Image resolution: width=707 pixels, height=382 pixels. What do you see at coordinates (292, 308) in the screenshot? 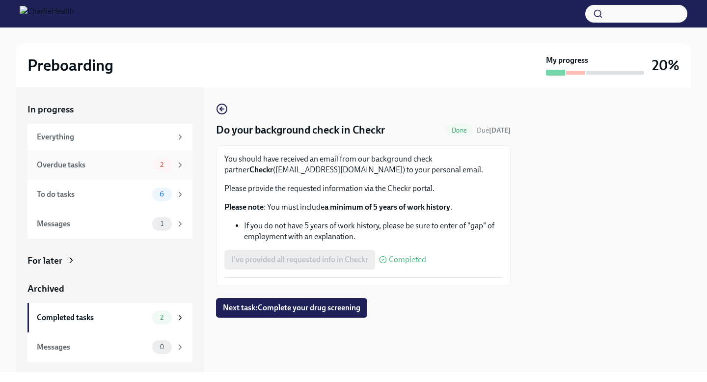
I see `a: Next task:Complete your drug screening` at bounding box center [292, 308].